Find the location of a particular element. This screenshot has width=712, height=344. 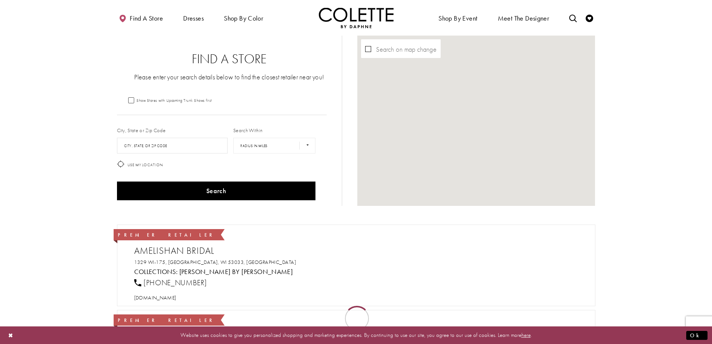

button: Close Dialog is located at coordinates (11, 335).